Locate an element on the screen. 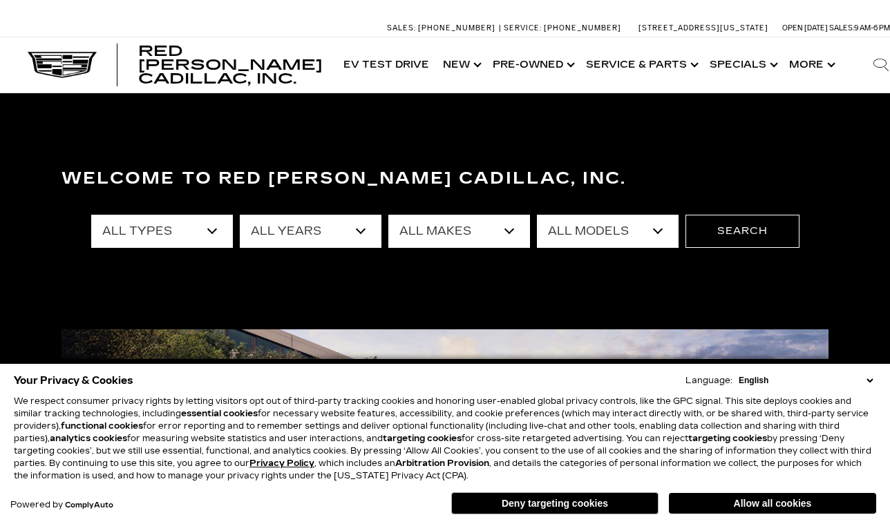 The height and width of the screenshot is (524, 890). a: Privacy Policy is located at coordinates (282, 463).